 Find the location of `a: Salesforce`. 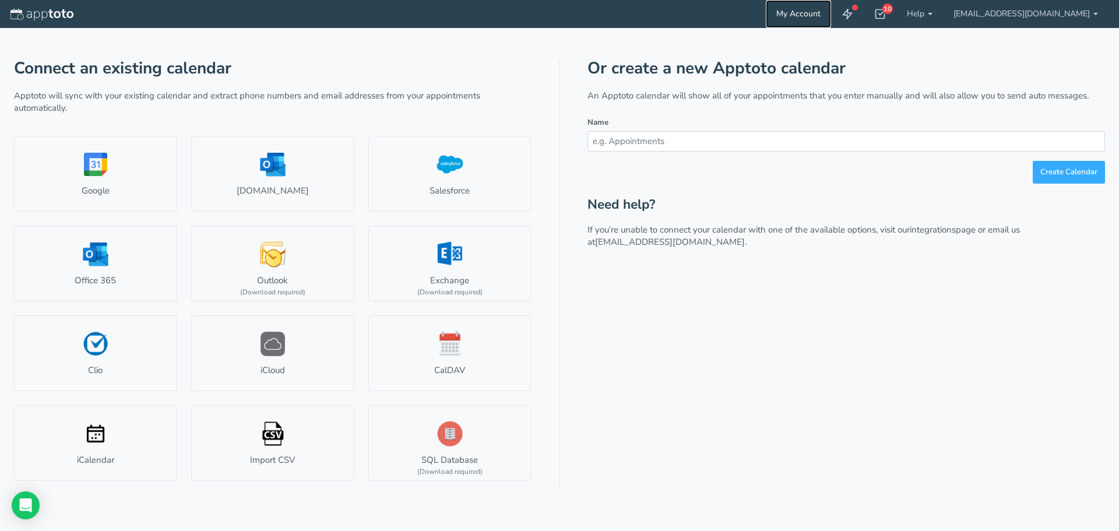

a: Salesforce is located at coordinates (450, 174).